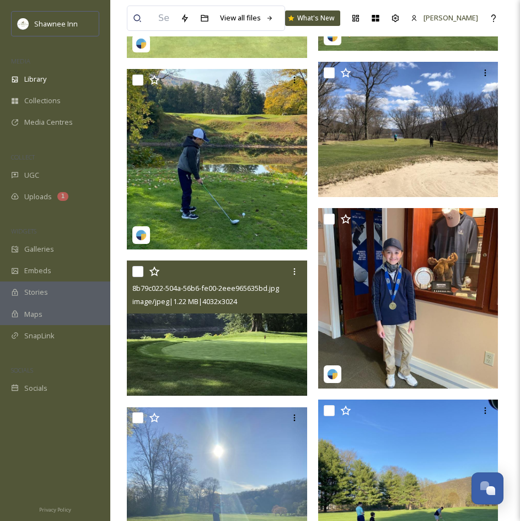 This screenshot has height=521, width=520. I want to click on input: Search your library, so click(164, 18).